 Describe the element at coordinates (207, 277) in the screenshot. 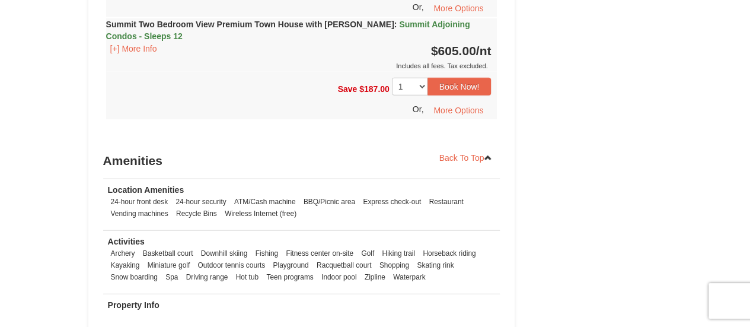

I see `li: Driving range` at that location.